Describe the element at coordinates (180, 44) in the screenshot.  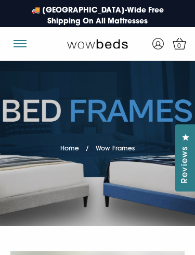
I see `a: 0` at that location.